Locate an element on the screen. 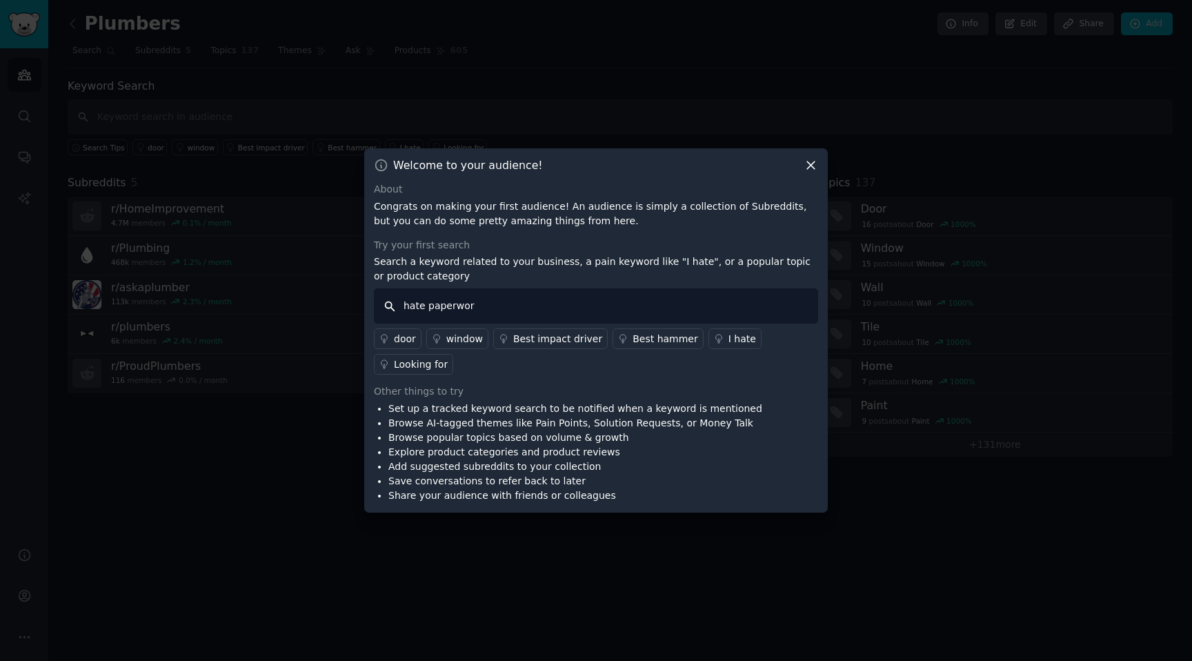 This screenshot has width=1192, height=661. input: Keyword search in audience is located at coordinates (596, 306).